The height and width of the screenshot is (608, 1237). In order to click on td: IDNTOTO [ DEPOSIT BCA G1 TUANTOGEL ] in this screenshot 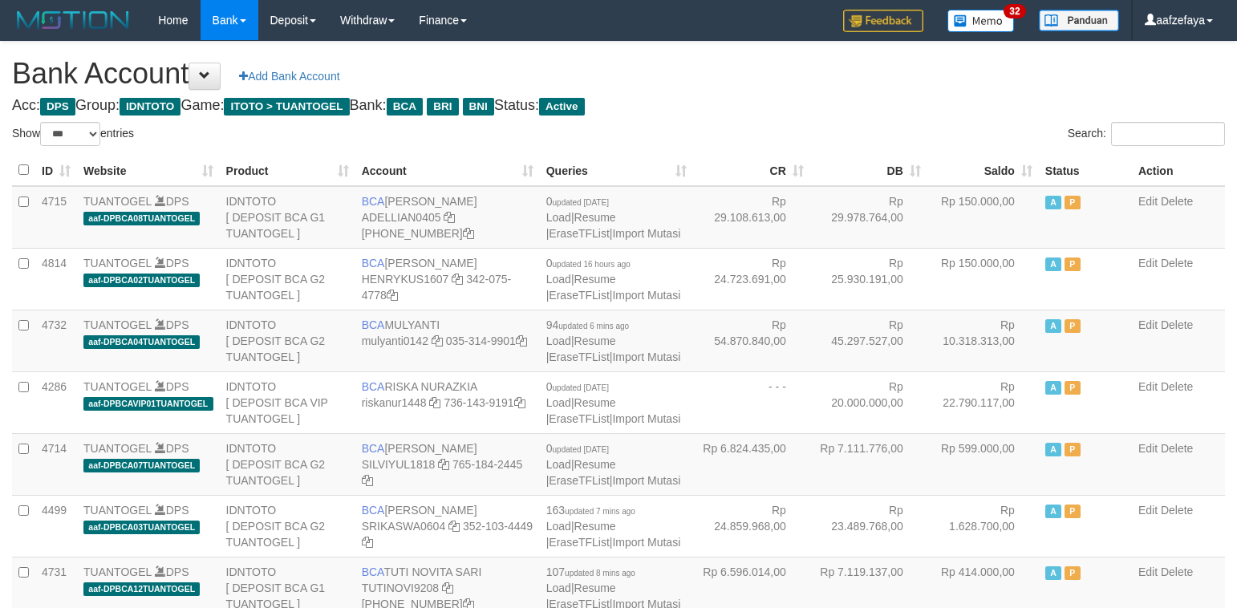, I will do `click(287, 217)`.